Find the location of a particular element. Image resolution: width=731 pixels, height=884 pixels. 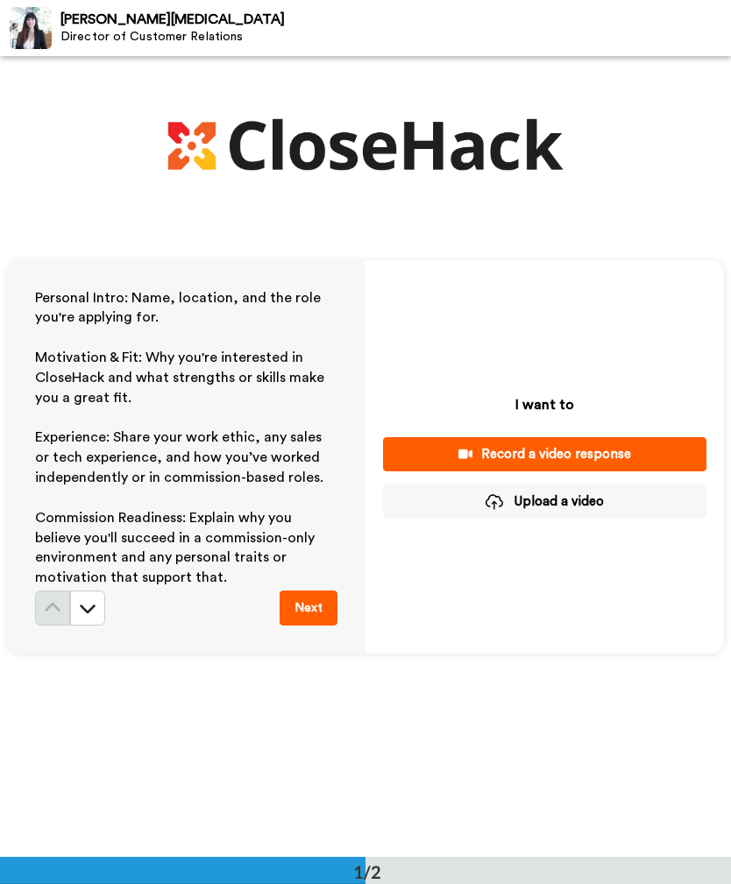

div: Director of Customer Relations is located at coordinates (395, 37).